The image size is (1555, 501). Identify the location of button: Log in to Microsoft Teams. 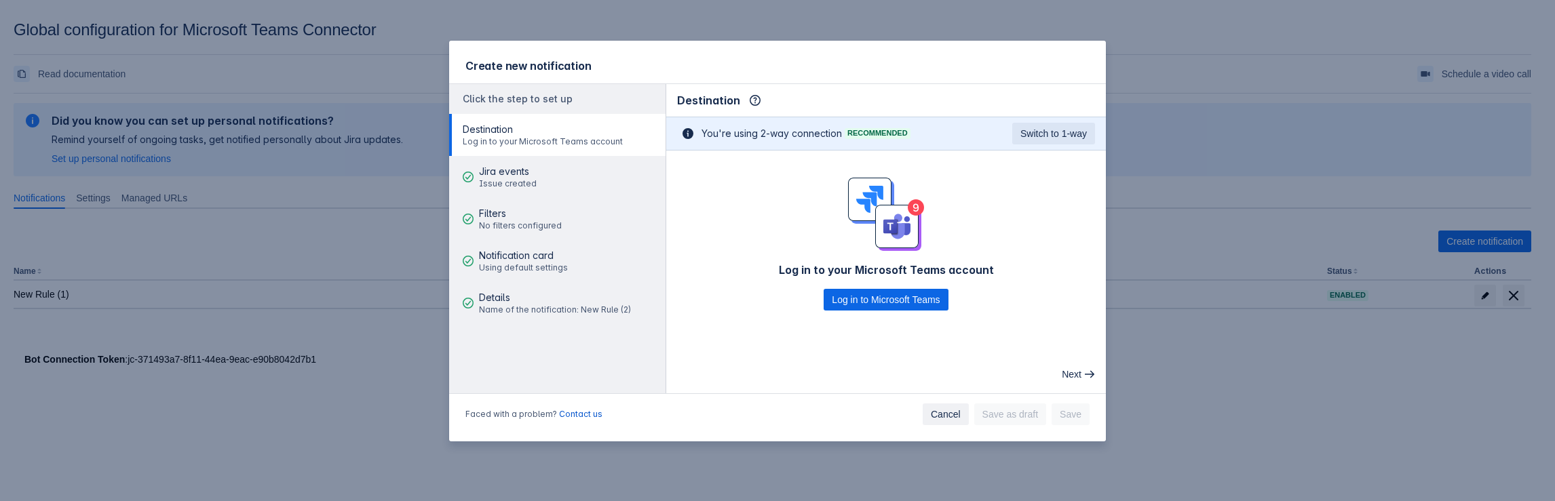
(886, 300).